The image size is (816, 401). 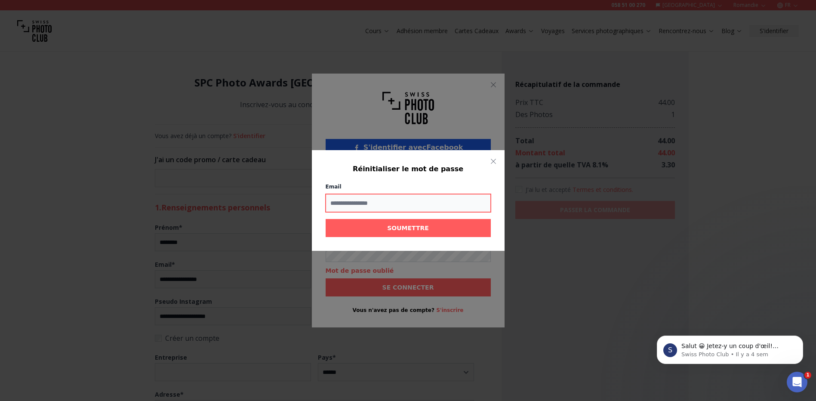 I want to click on span: 1, so click(x=808, y=375).